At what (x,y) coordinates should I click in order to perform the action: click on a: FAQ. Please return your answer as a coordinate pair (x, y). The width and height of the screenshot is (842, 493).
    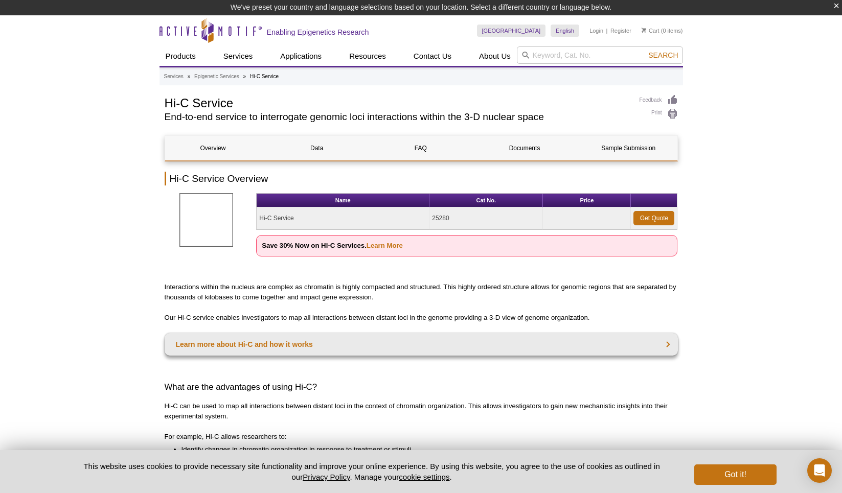
    Looking at the image, I should click on (421, 148).